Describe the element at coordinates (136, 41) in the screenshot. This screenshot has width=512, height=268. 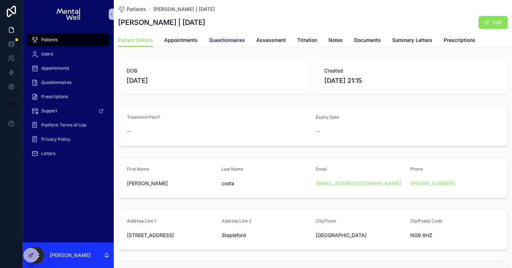
I see `a: Patient Details` at that location.